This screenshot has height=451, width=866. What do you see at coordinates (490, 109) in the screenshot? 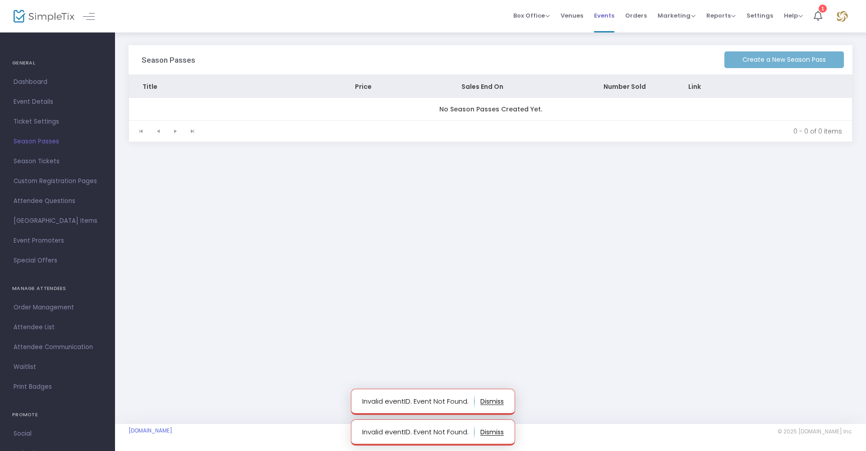
I see `td: No Season Passes Created Yet.` at bounding box center [490, 109].